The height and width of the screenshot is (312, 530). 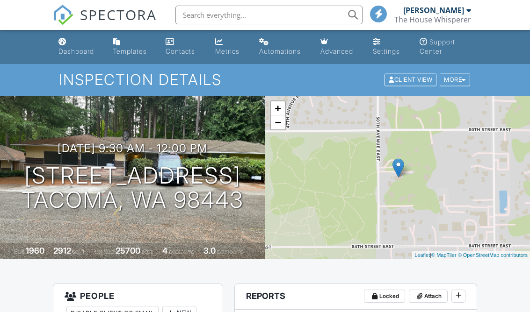 I want to click on span: bedrooms, so click(x=181, y=251).